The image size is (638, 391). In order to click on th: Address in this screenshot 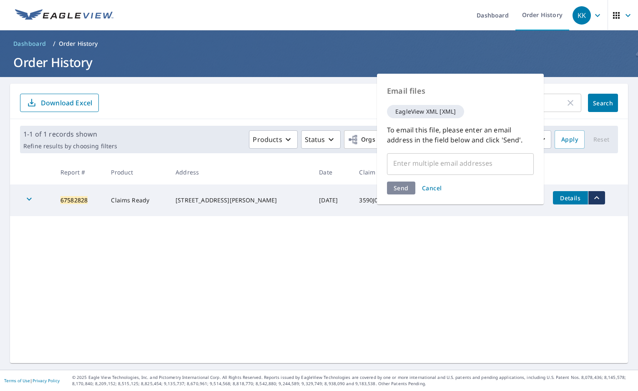, I will do `click(240, 172)`.